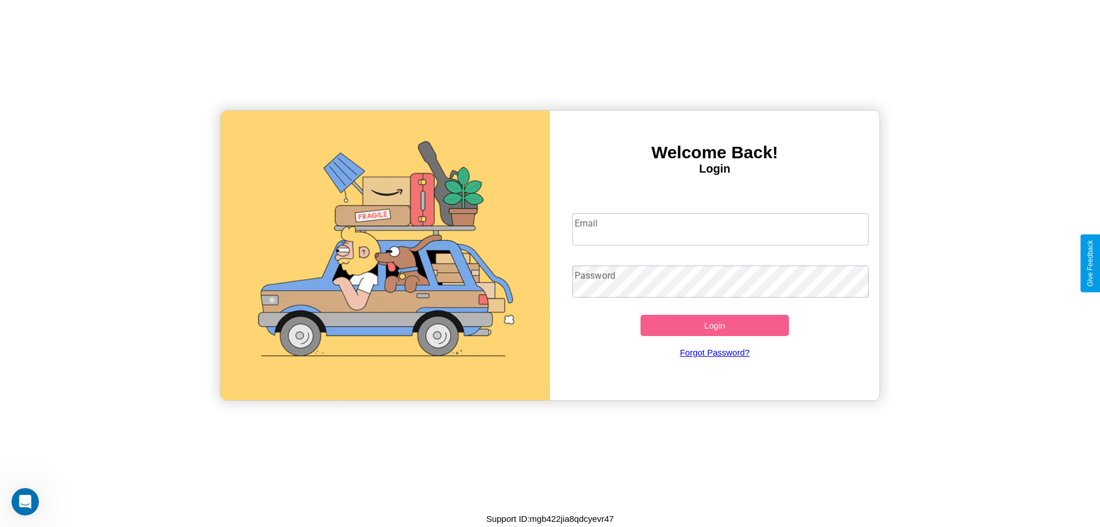 The height and width of the screenshot is (527, 1100). I want to click on img: gif, so click(385, 255).